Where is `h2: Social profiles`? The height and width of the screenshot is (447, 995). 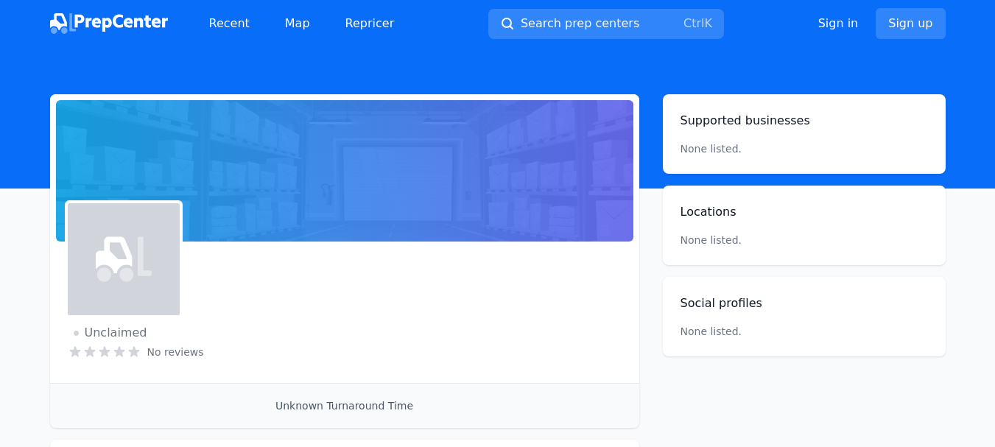
h2: Social profiles is located at coordinates (805, 304).